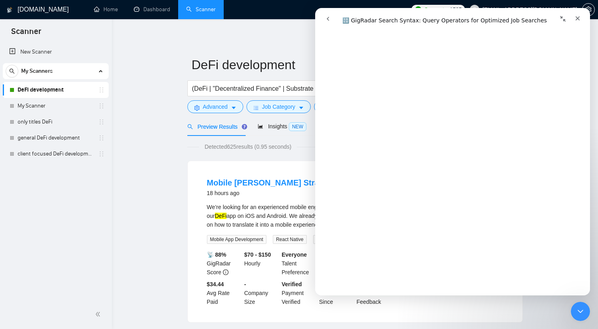 This screenshot has height=329, width=598. I want to click on a: general DeFi development, so click(56, 138).